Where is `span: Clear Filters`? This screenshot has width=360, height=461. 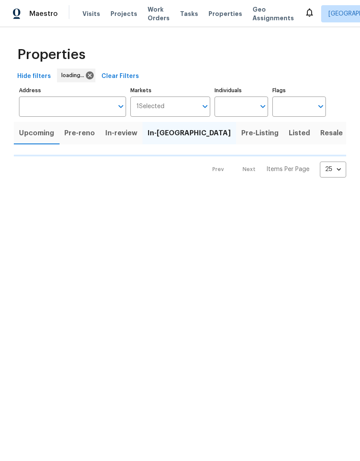 span: Clear Filters is located at coordinates (120, 76).